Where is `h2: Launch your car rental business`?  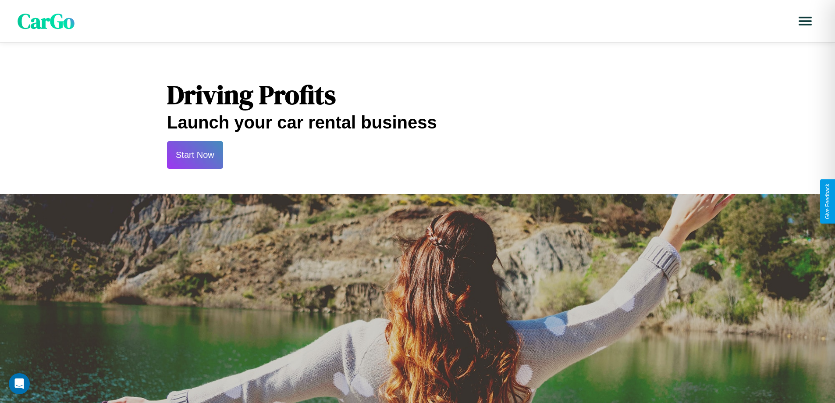
h2: Launch your car rental business is located at coordinates (417, 122).